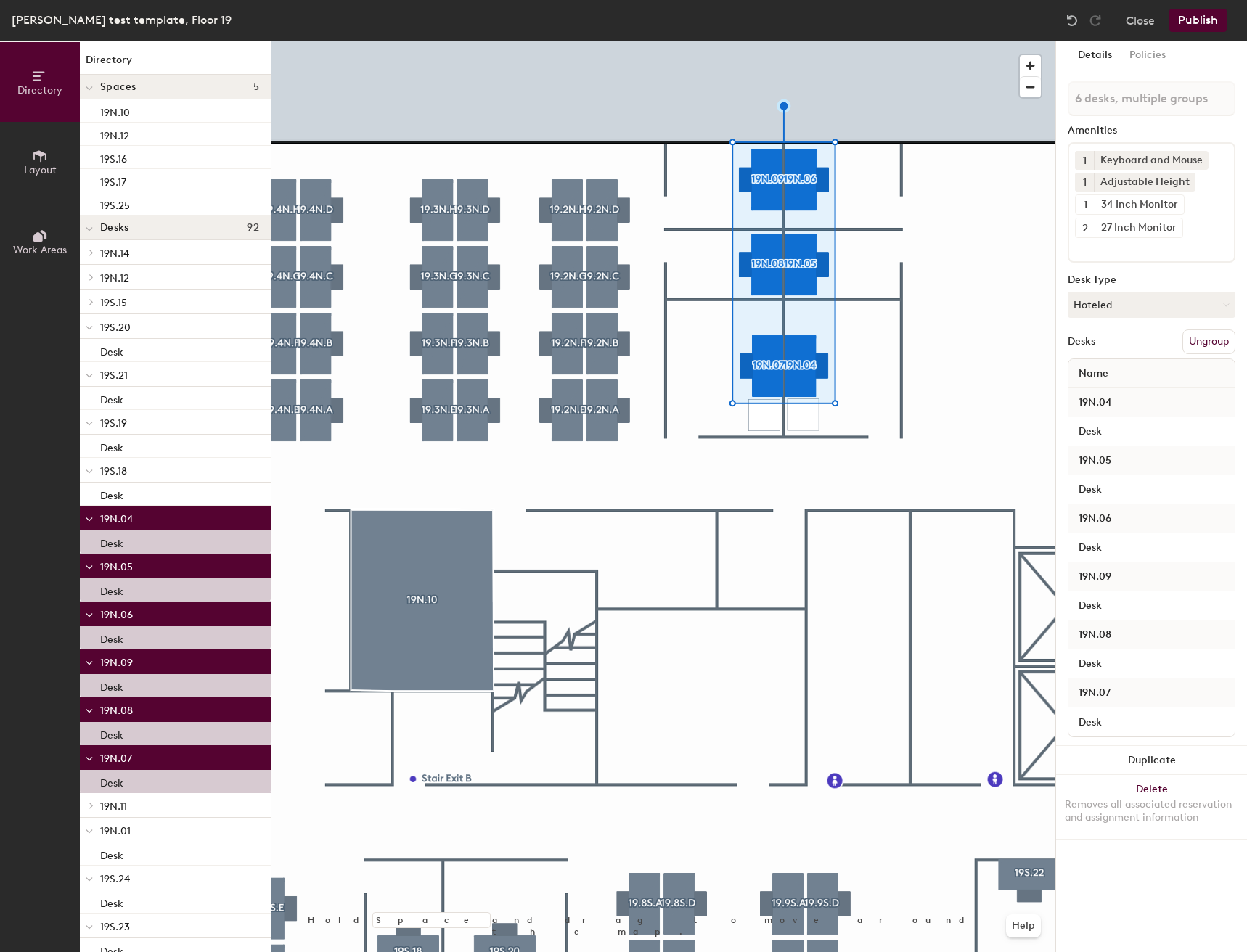 The image size is (1247, 952). I want to click on span: 19S.20, so click(116, 327).